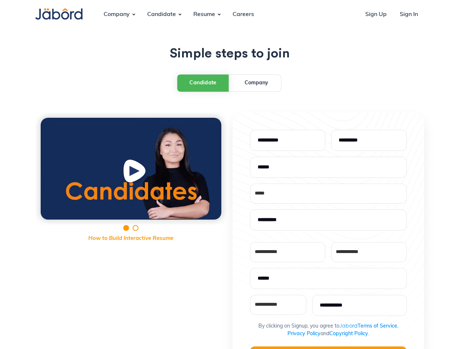 Image resolution: width=459 pixels, height=349 pixels. I want to click on a: Sign Up, so click(376, 15).